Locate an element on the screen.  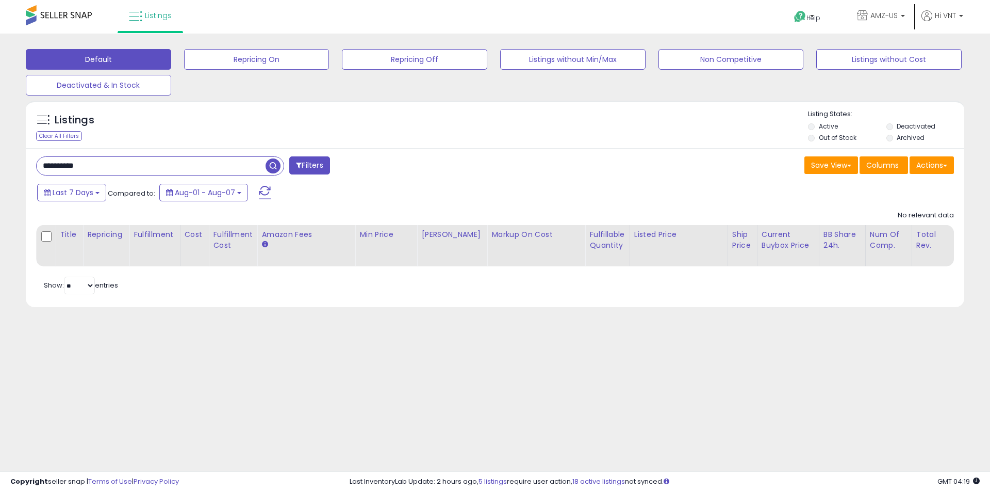
div: Ship Price is located at coordinates (743, 240).